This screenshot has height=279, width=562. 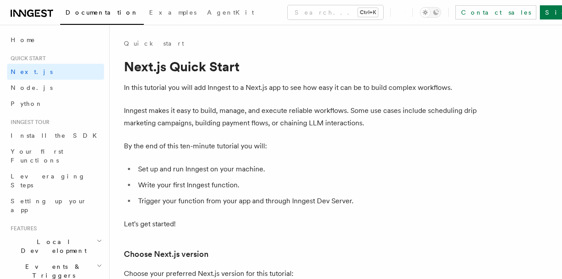 I want to click on a: Setting up your app, so click(x=55, y=205).